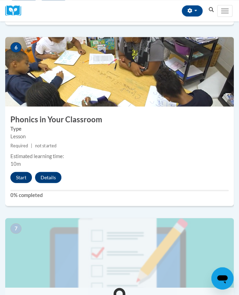  What do you see at coordinates (16, 228) in the screenshot?
I see `span: 7` at bounding box center [16, 228].